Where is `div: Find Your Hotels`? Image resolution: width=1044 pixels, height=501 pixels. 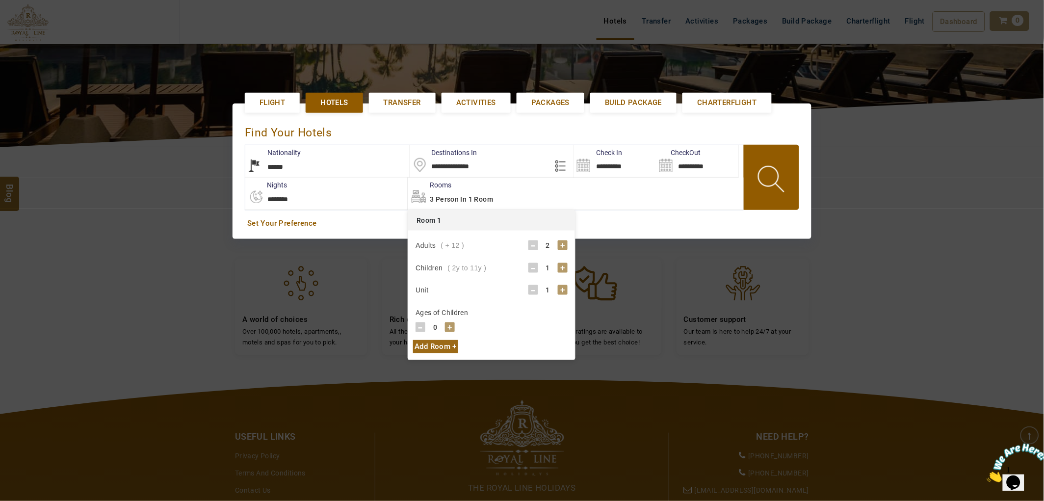
div: Find Your Hotels is located at coordinates (522, 130).